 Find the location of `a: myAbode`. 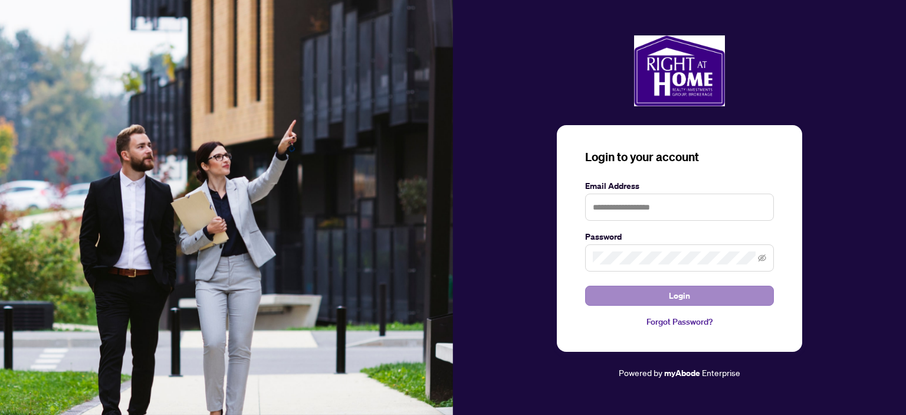

a: myAbode is located at coordinates (682, 373).